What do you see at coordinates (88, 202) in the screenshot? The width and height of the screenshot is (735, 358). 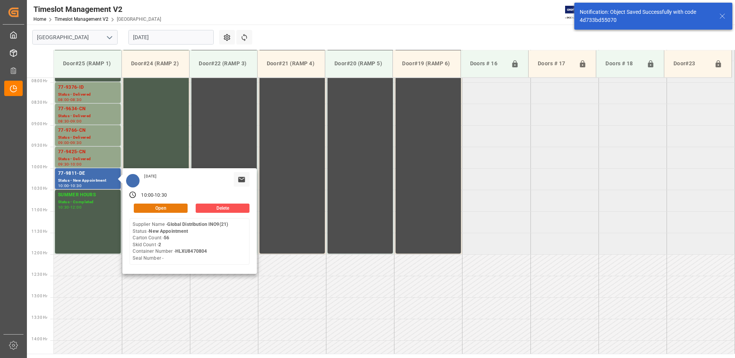 I see `div: Status - Completed` at bounding box center [88, 202].